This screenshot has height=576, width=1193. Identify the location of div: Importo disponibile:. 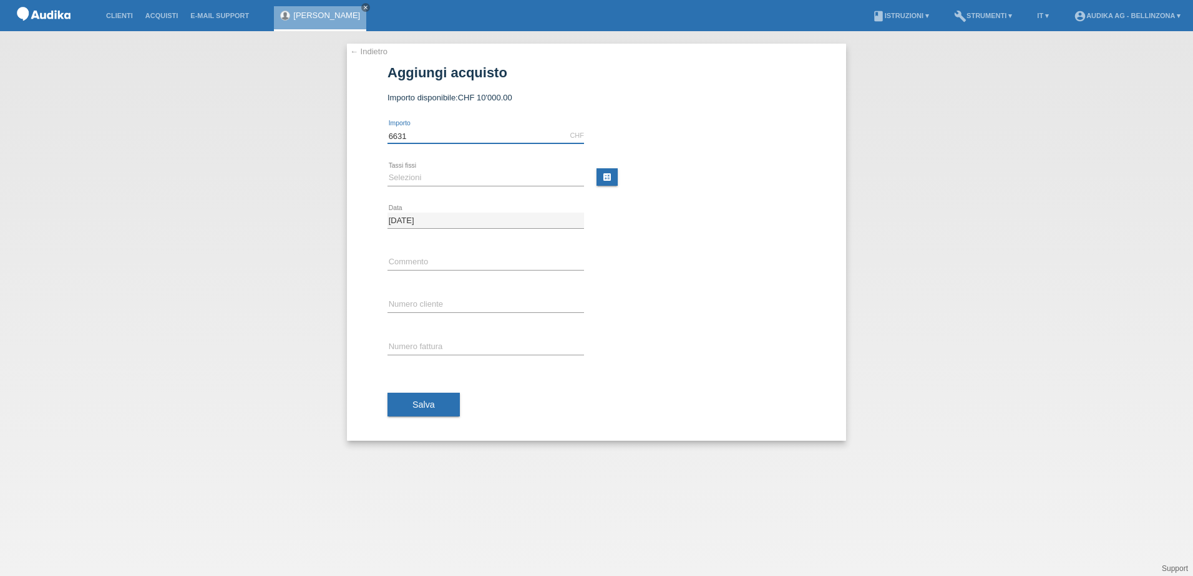
(596, 97).